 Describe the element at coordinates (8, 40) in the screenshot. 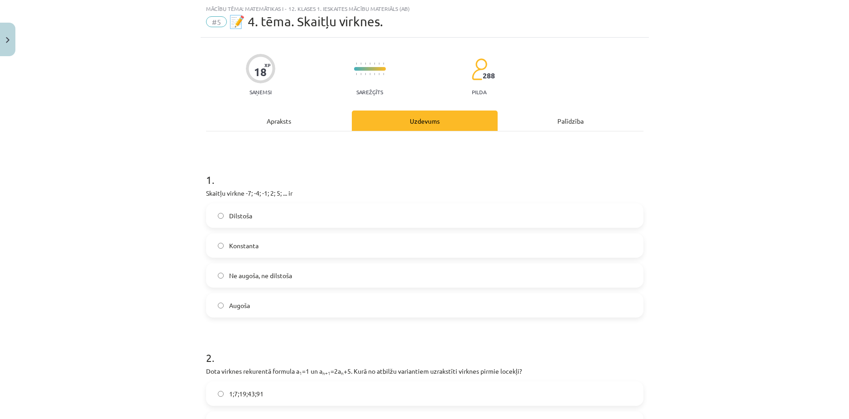

I see `img: icon-close-lesson-0947bae3869378f0d4975bcd49f059093ad1ed9edebbc8119c70593378902aed.svg` at that location.